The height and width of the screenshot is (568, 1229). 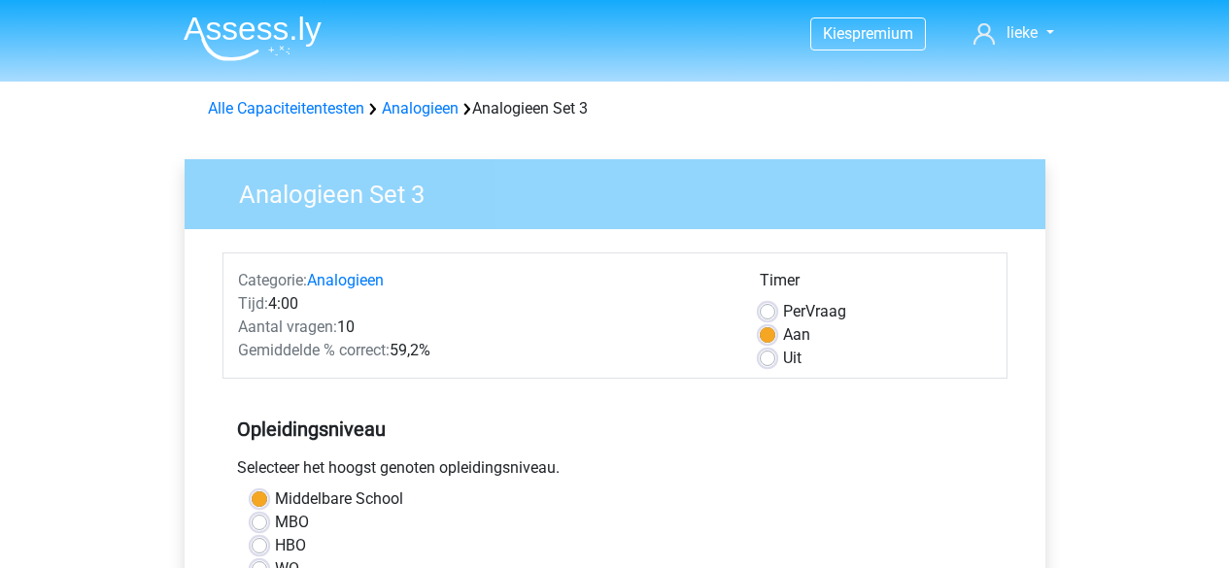 I want to click on span: Categorie:, so click(x=272, y=280).